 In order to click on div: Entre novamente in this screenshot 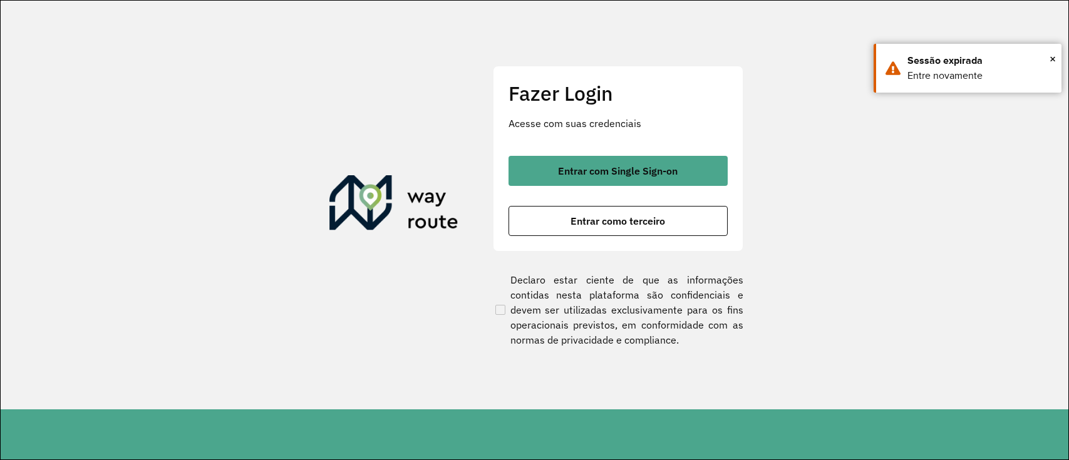, I will do `click(980, 76)`.